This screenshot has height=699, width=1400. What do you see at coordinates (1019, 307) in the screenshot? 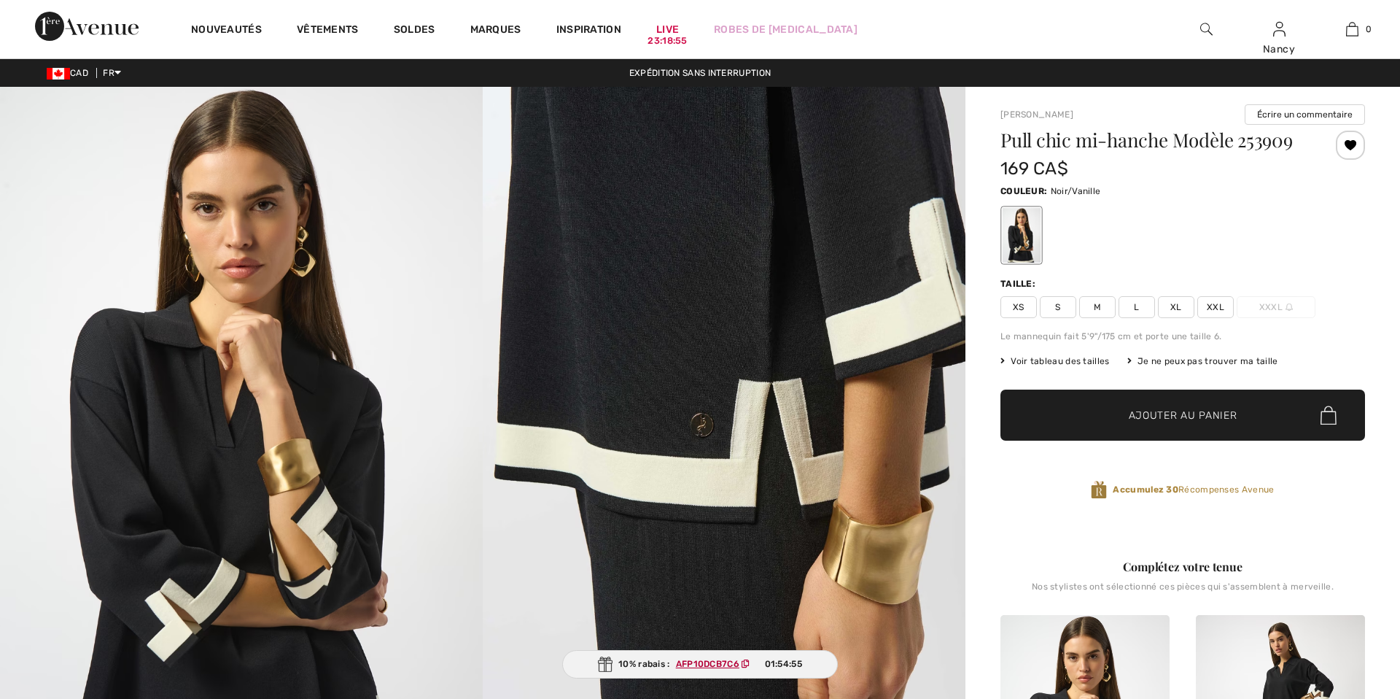
I see `span: XS` at bounding box center [1019, 307].